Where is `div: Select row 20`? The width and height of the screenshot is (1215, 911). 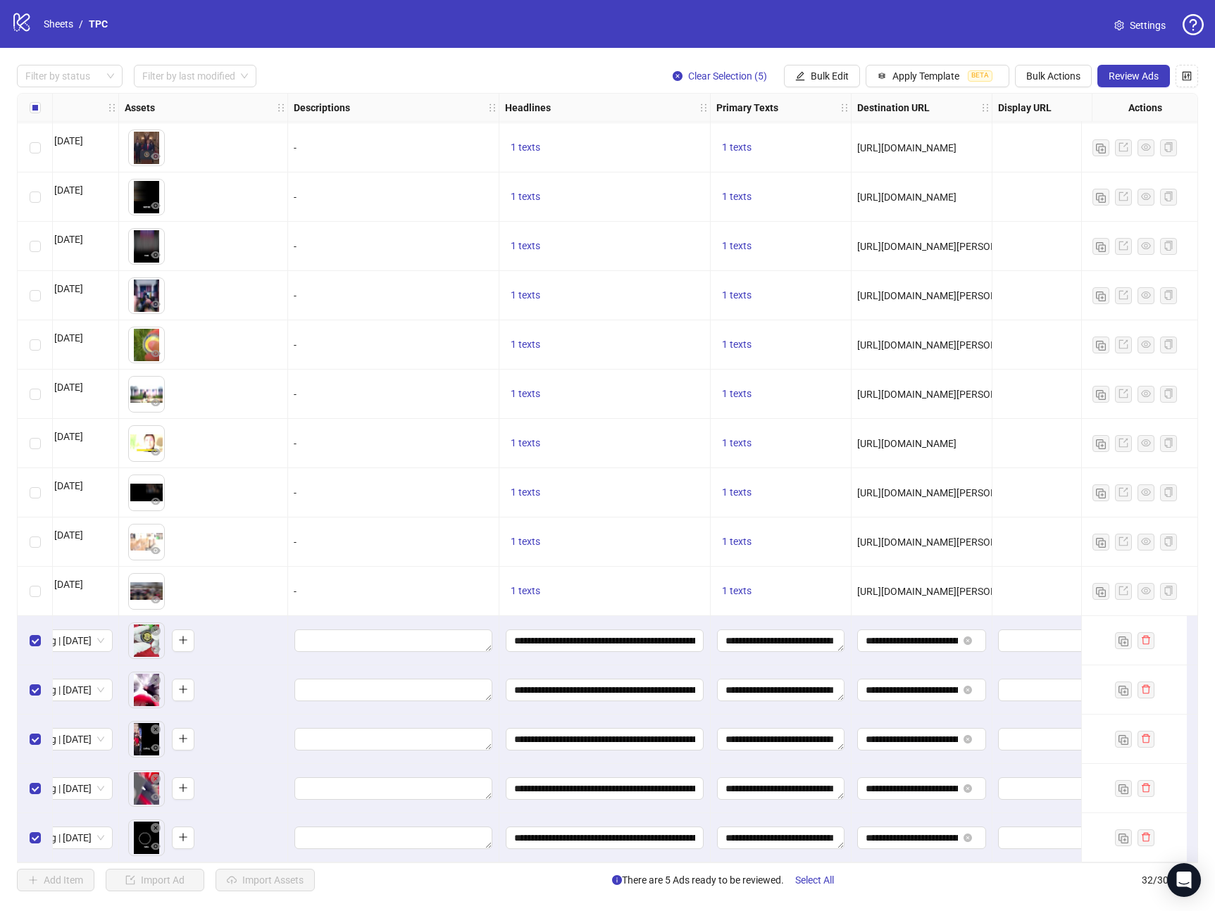
div: Select row 20 is located at coordinates (35, 246).